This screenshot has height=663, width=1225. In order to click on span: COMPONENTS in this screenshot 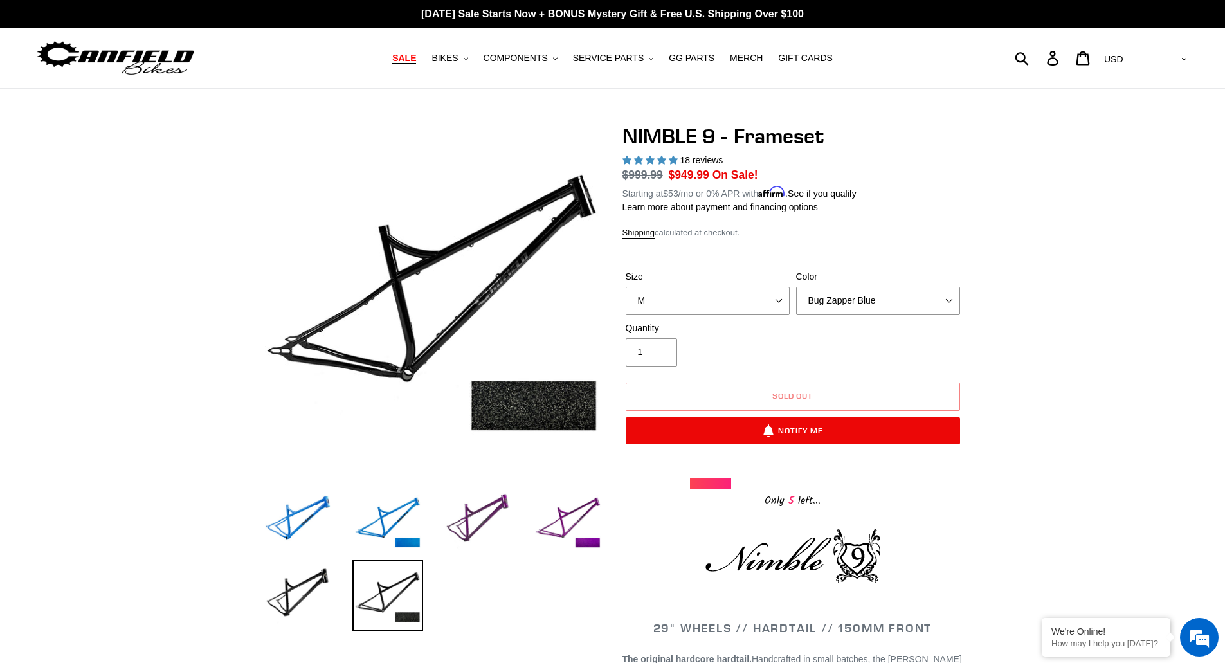, I will do `click(516, 58)`.